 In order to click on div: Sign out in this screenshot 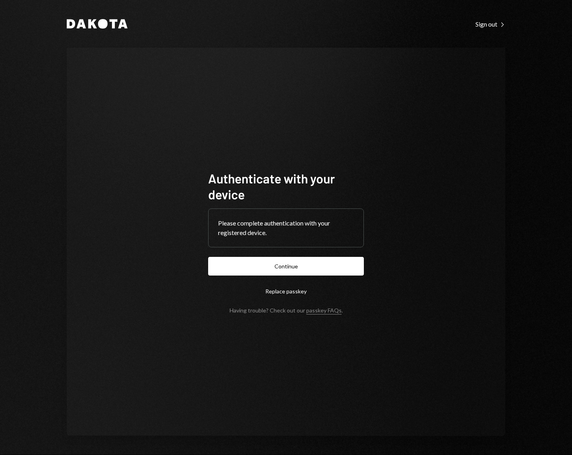, I will do `click(490, 24)`.